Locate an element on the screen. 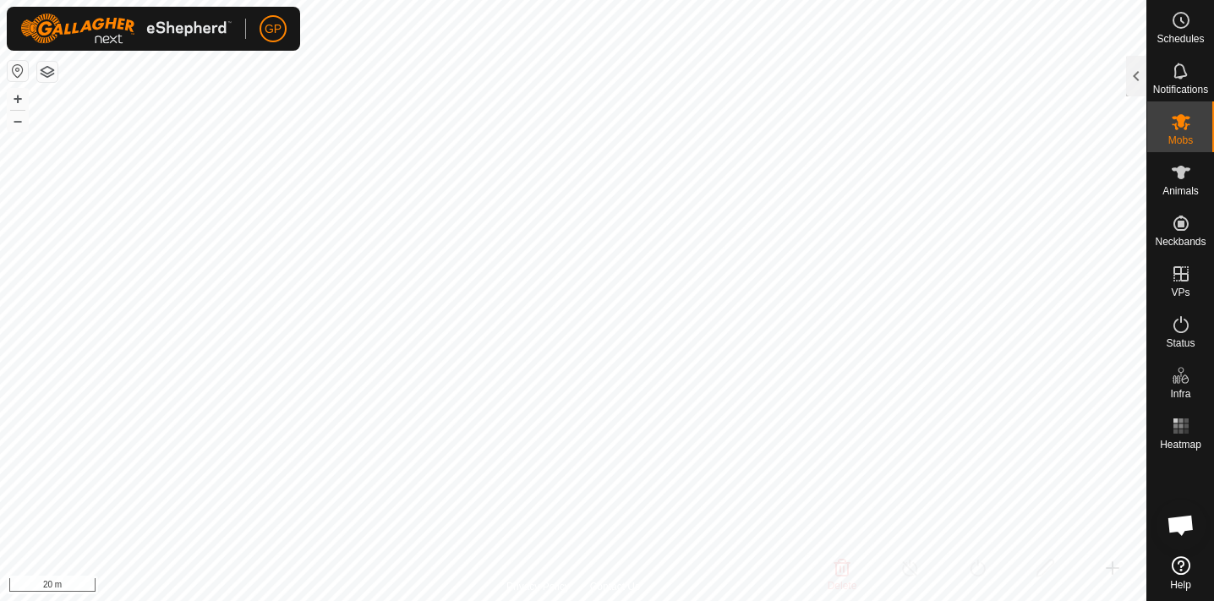 The image size is (1214, 601). a: Help is located at coordinates (1180, 573).